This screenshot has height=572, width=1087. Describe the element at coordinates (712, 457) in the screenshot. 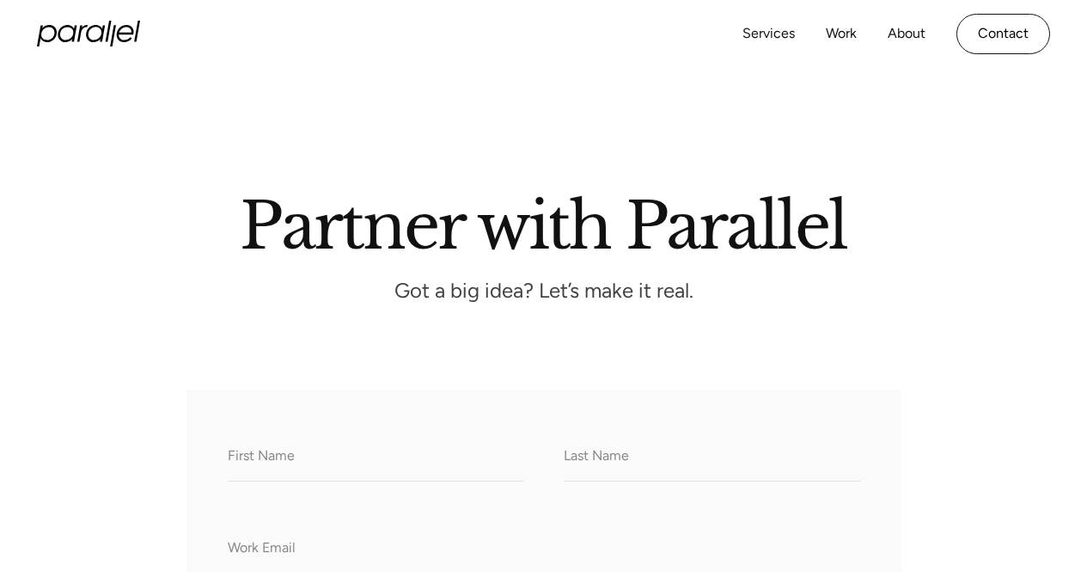

I see `input: Last Name` at that location.